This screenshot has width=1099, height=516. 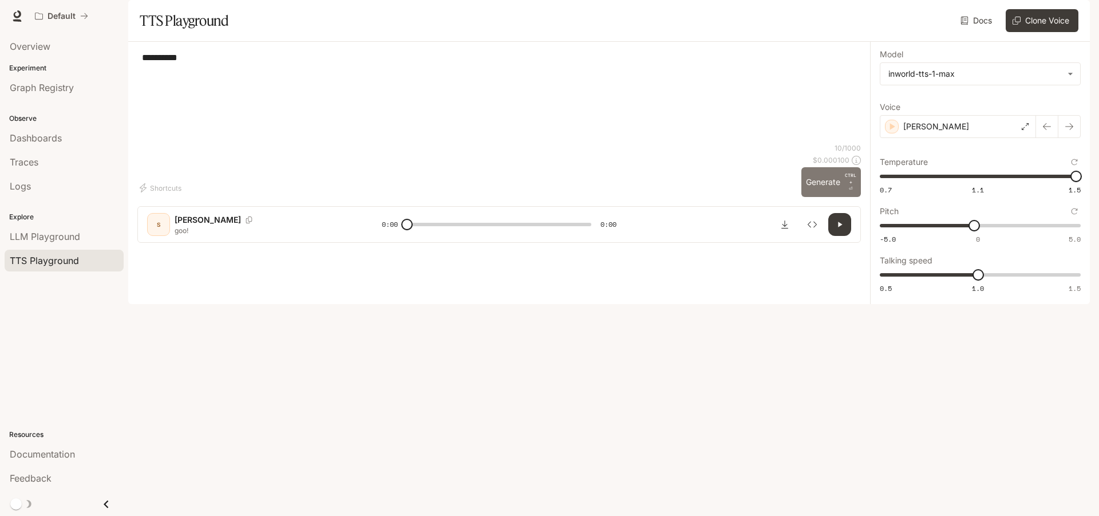 I want to click on span: 5.0, so click(x=1075, y=239).